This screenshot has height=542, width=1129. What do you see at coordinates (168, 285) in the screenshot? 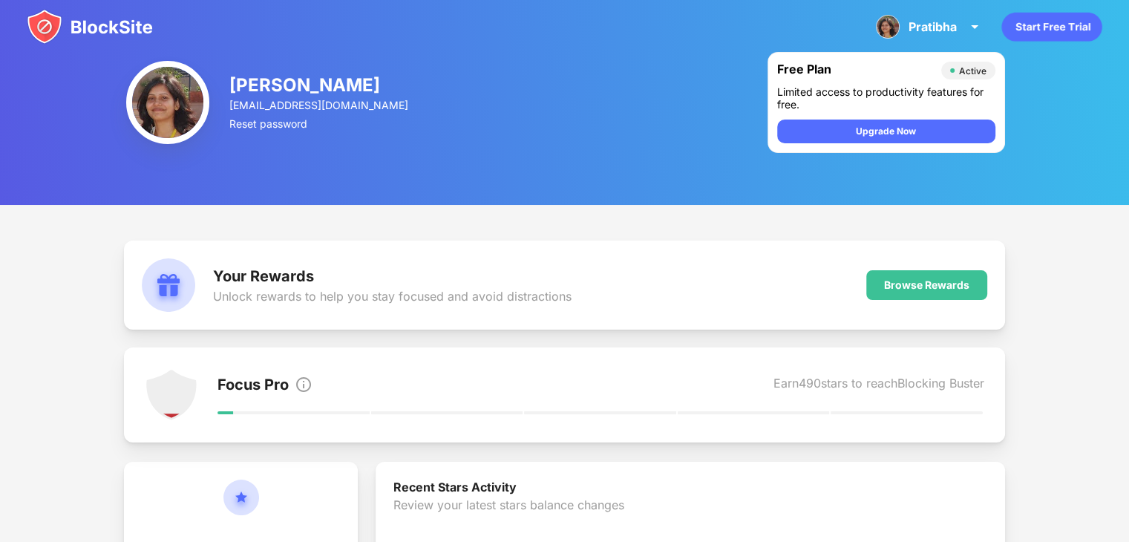
I see `img: rewards.svg` at bounding box center [168, 285].